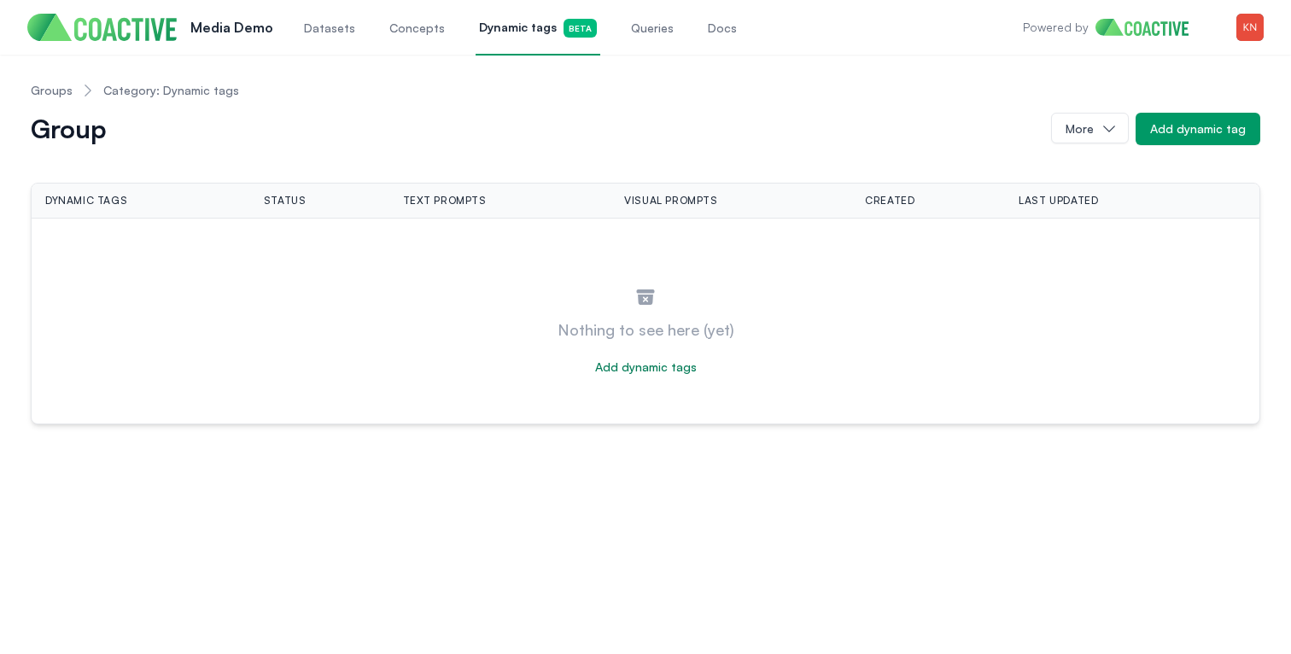 This screenshot has width=1291, height=654. I want to click on span: Beta, so click(580, 28).